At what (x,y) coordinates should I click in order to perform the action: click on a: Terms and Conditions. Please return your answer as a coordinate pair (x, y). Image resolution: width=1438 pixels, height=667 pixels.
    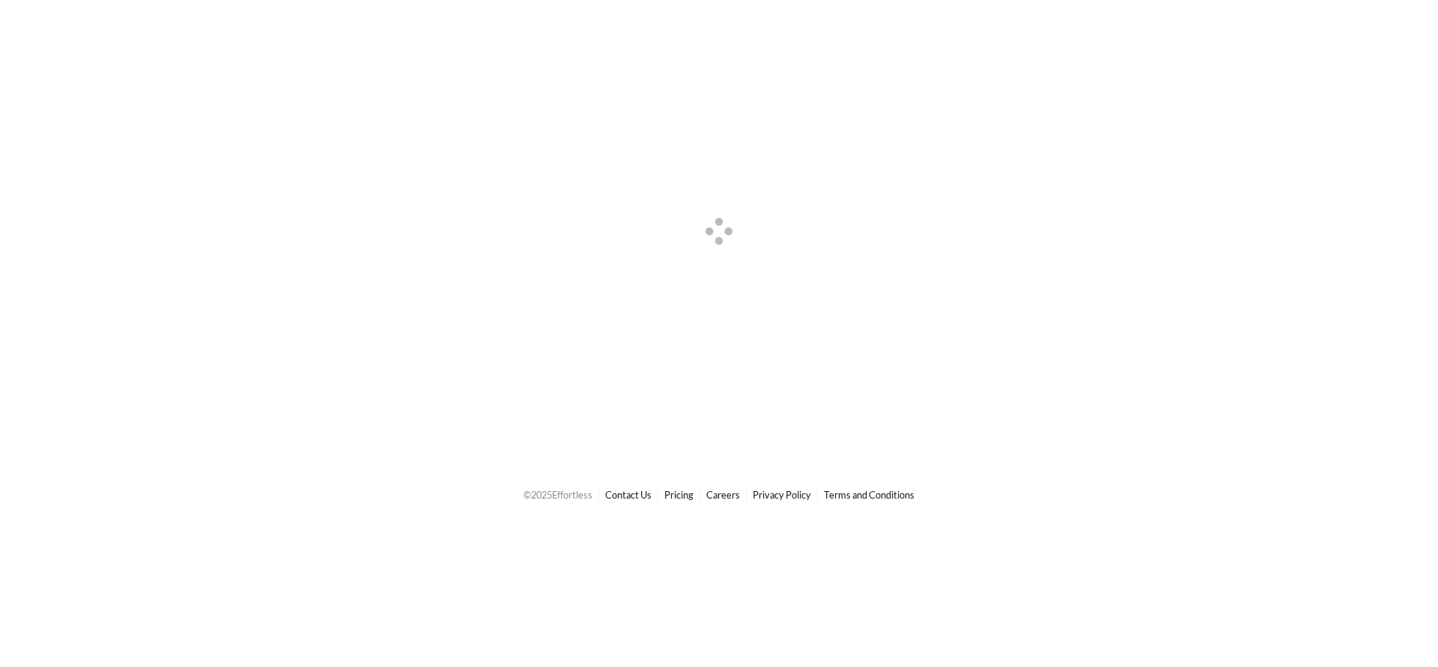
    Looking at the image, I should click on (869, 495).